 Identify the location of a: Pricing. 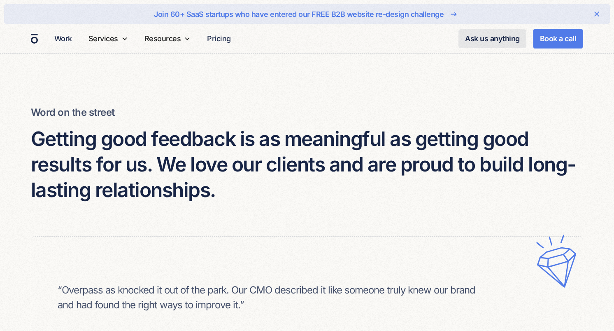
(219, 38).